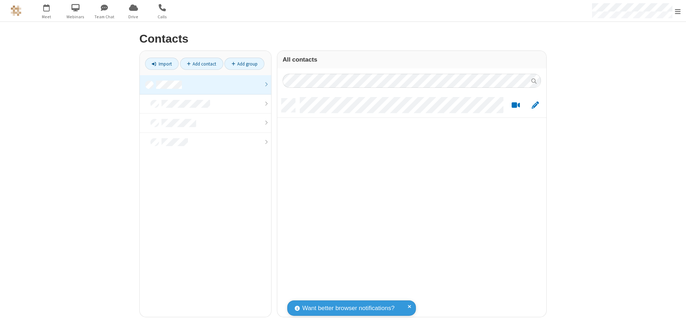  Describe the element at coordinates (535, 105) in the screenshot. I see `button: Edit` at that location.